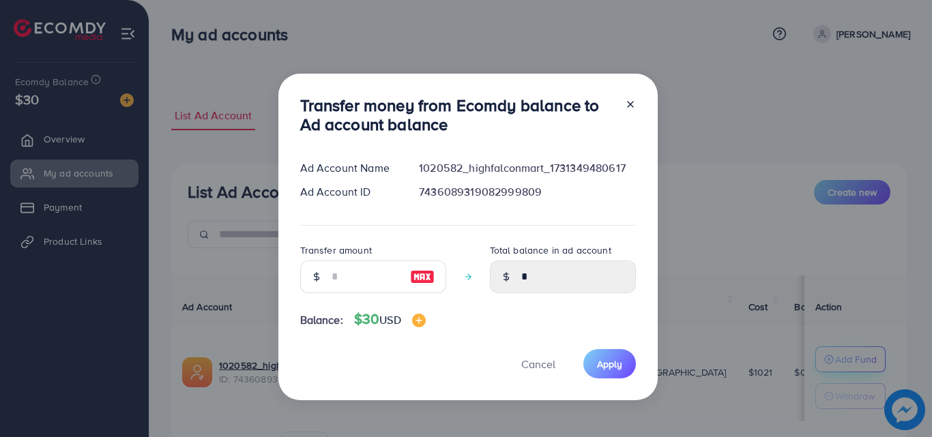  Describe the element at coordinates (538, 364) in the screenshot. I see `span: Cancel` at that location.